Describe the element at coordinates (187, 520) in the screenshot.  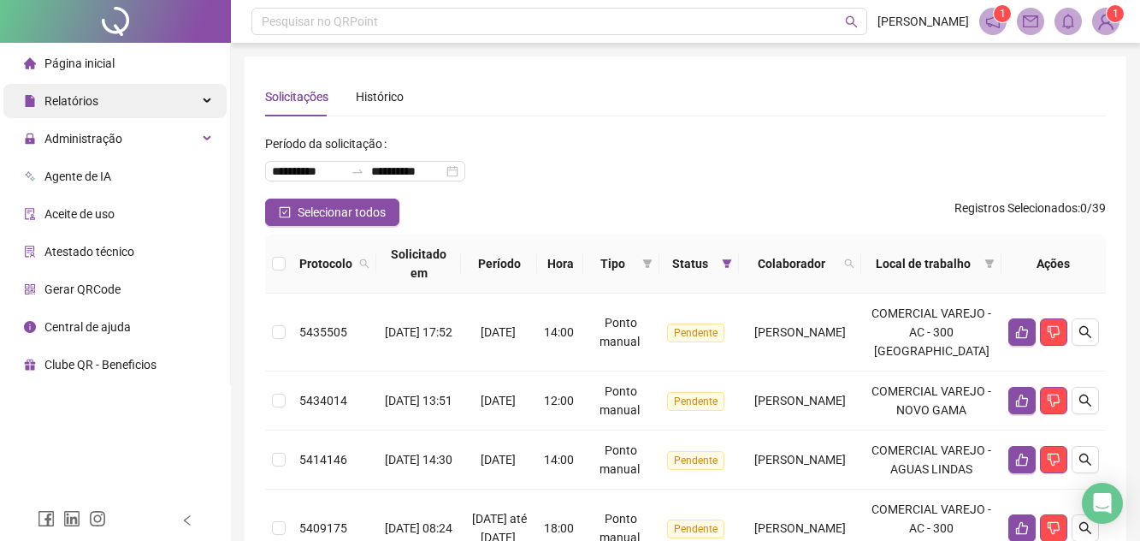
I see `span: left` at that location.